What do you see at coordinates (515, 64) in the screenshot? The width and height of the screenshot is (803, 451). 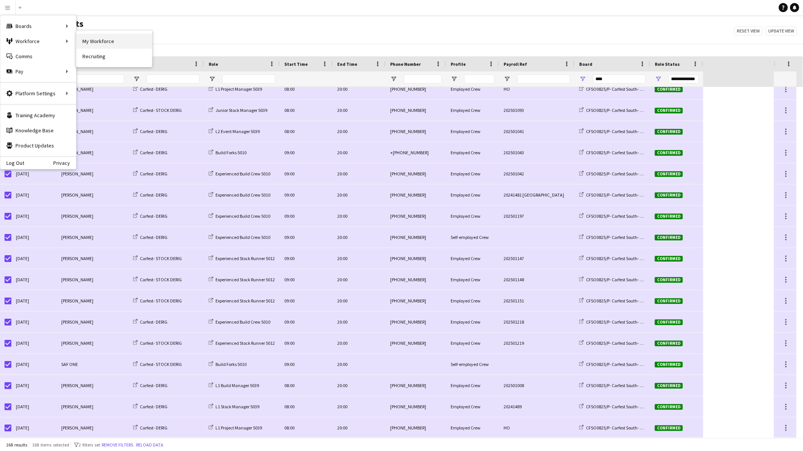 I see `span: Payroll Ref` at bounding box center [515, 64].